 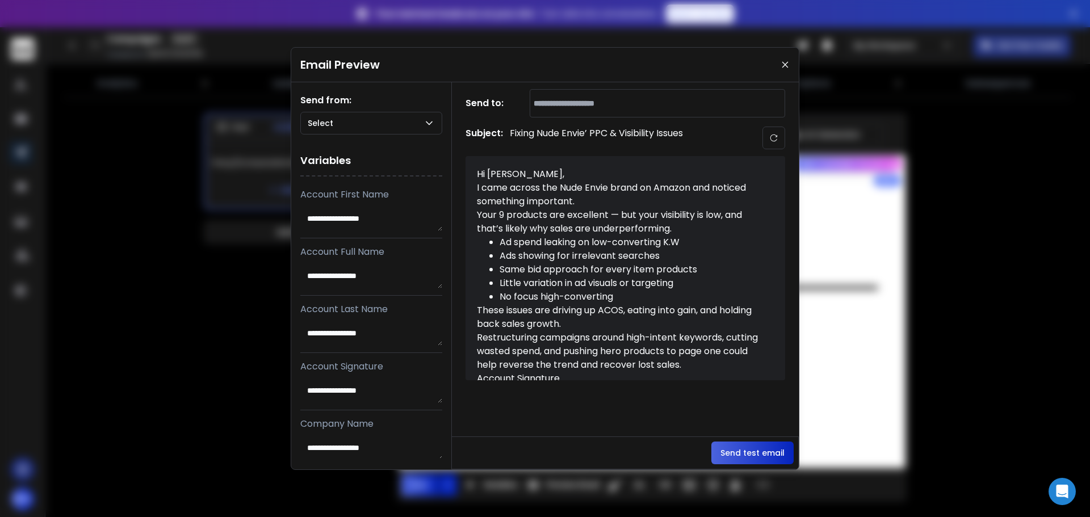 I want to click on h1: Variables, so click(x=371, y=161).